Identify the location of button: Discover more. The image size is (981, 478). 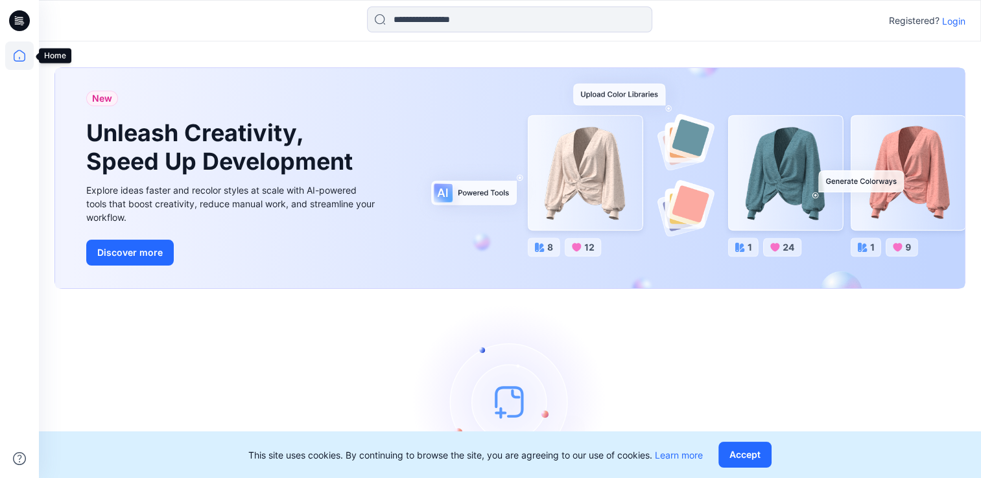
(130, 253).